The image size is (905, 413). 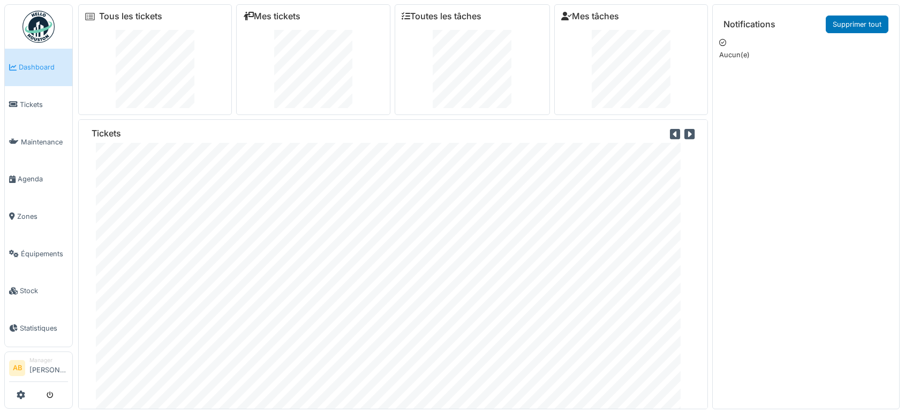 I want to click on a: Zones, so click(x=39, y=217).